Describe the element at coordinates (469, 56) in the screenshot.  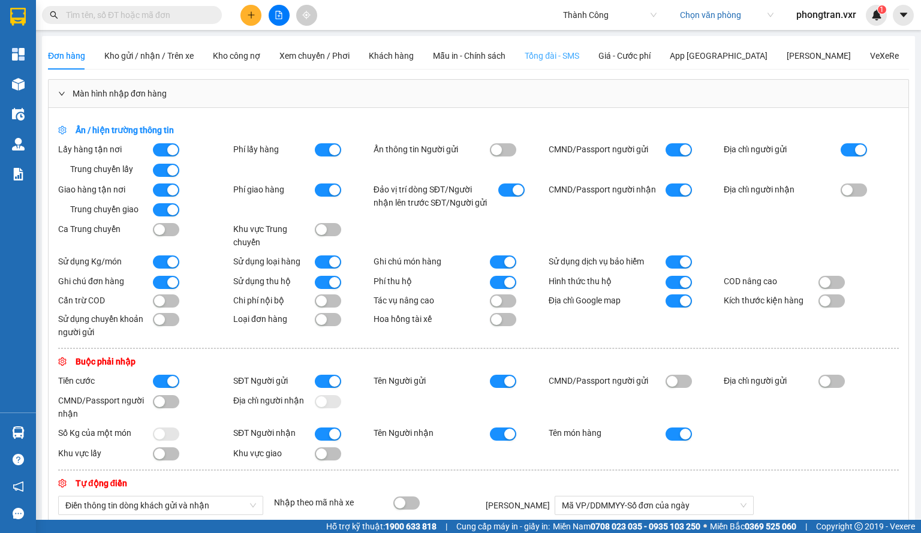
I see `span: Mẫu in - Chính sách` at that location.